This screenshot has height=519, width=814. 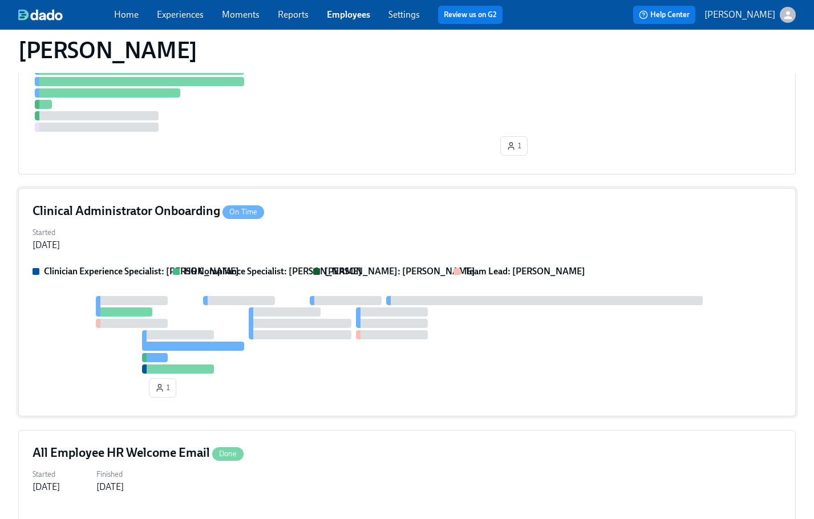 I want to click on a: Reports, so click(x=293, y=14).